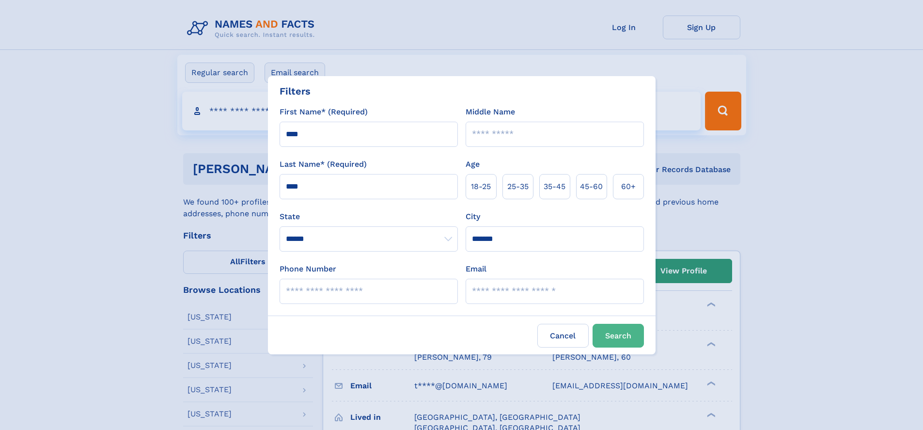  What do you see at coordinates (308, 269) in the screenshot?
I see `label: Phone Number` at bounding box center [308, 269].